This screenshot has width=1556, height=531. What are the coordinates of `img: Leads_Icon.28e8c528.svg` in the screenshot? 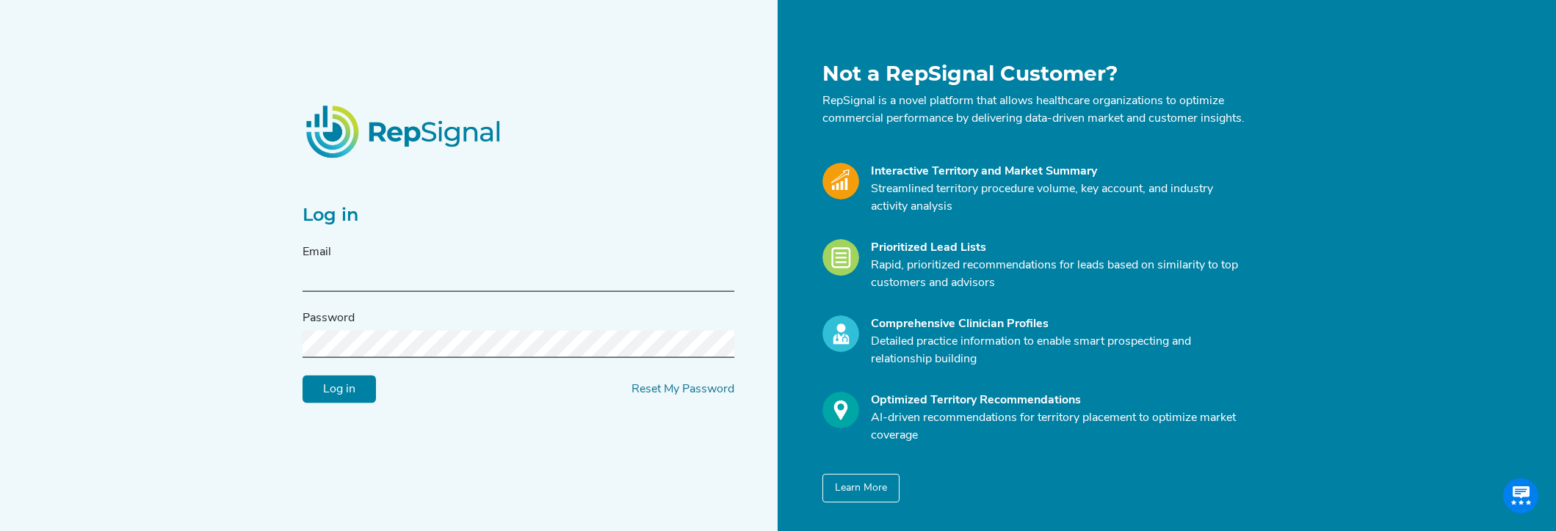 It's located at (841, 258).